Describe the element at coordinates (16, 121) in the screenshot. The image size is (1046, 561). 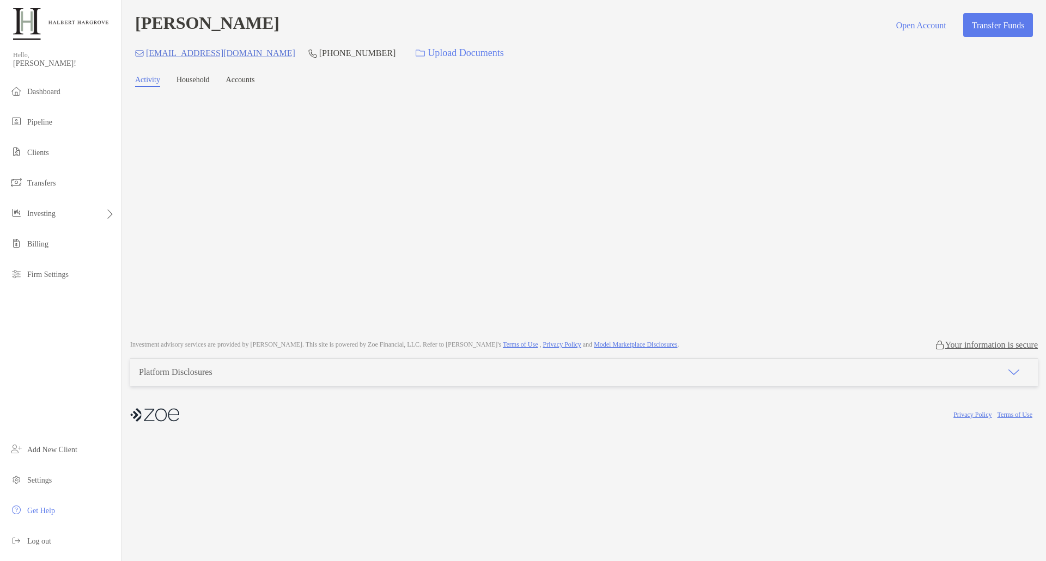
I see `img: pipeline icon` at that location.